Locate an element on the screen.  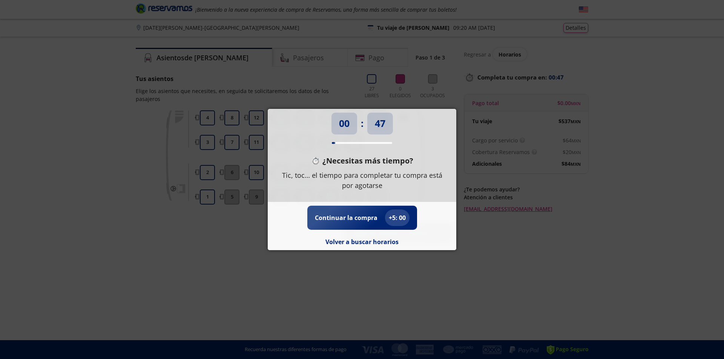
p: Tic, toc… el tiempo para completar tu compra está por agotarse is located at coordinates (362, 181).